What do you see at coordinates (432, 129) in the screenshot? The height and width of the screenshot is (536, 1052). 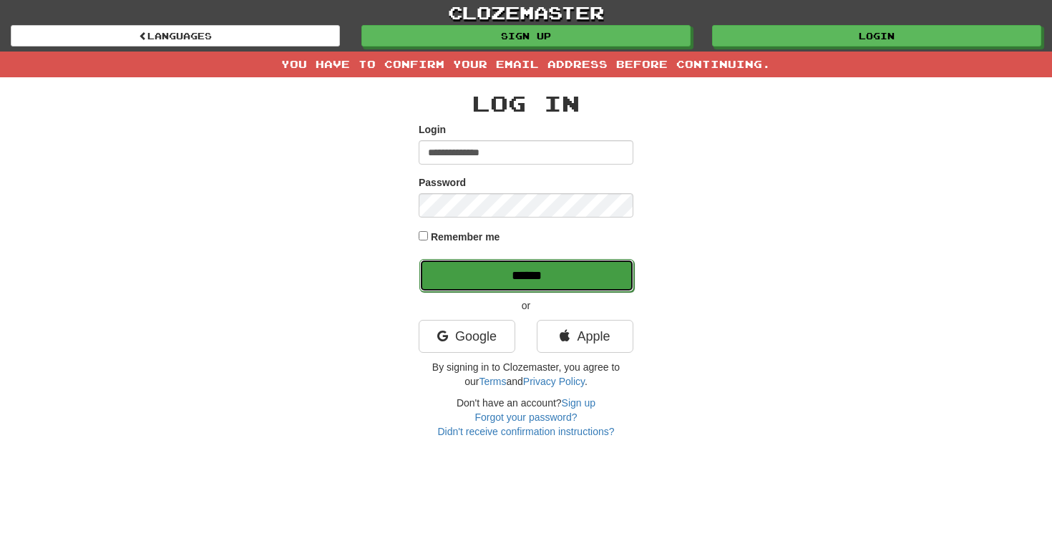 I see `label: Login` at bounding box center [432, 129].